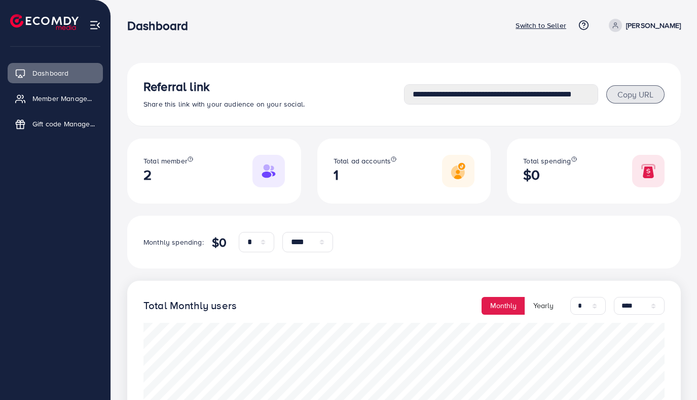 The width and height of the screenshot is (697, 400). What do you see at coordinates (44, 22) in the screenshot?
I see `img: logo` at bounding box center [44, 22].